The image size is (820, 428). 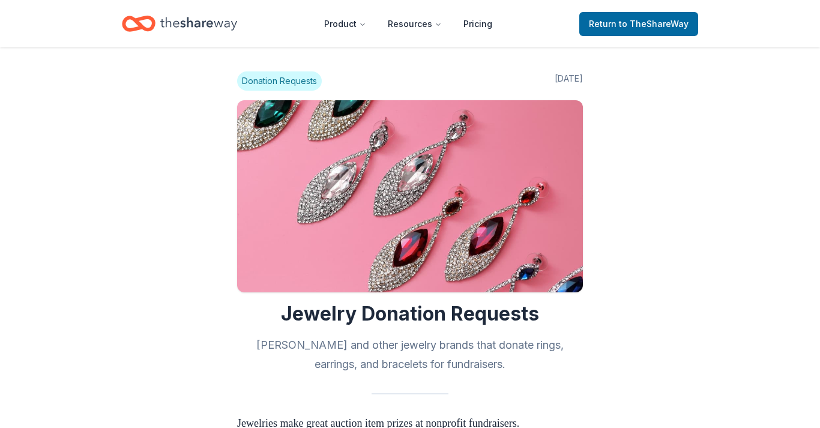 I want to click on a: Home, so click(x=180, y=23).